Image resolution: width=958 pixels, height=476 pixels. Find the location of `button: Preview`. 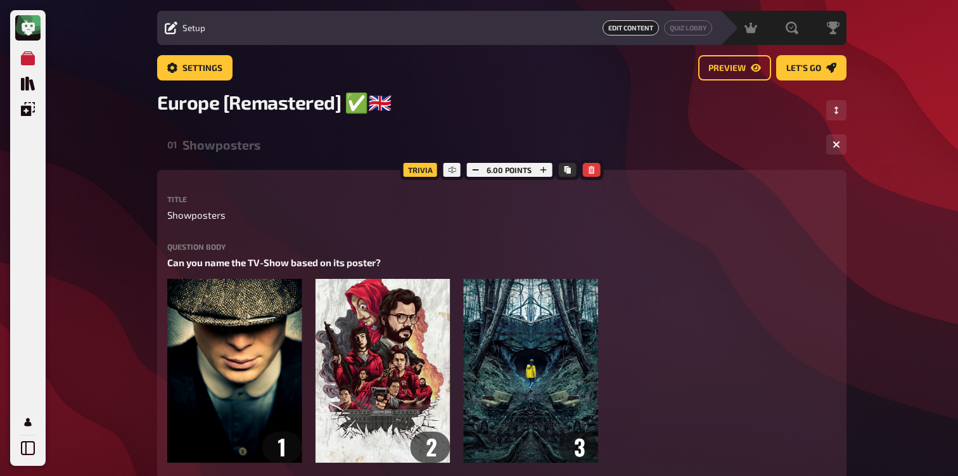

button: Preview is located at coordinates (734, 68).